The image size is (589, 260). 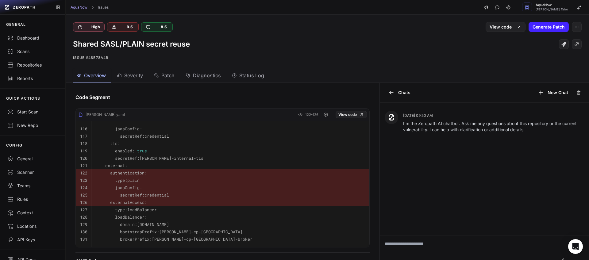 I want to click on p: Issue #48e78a4b, so click(x=328, y=58).